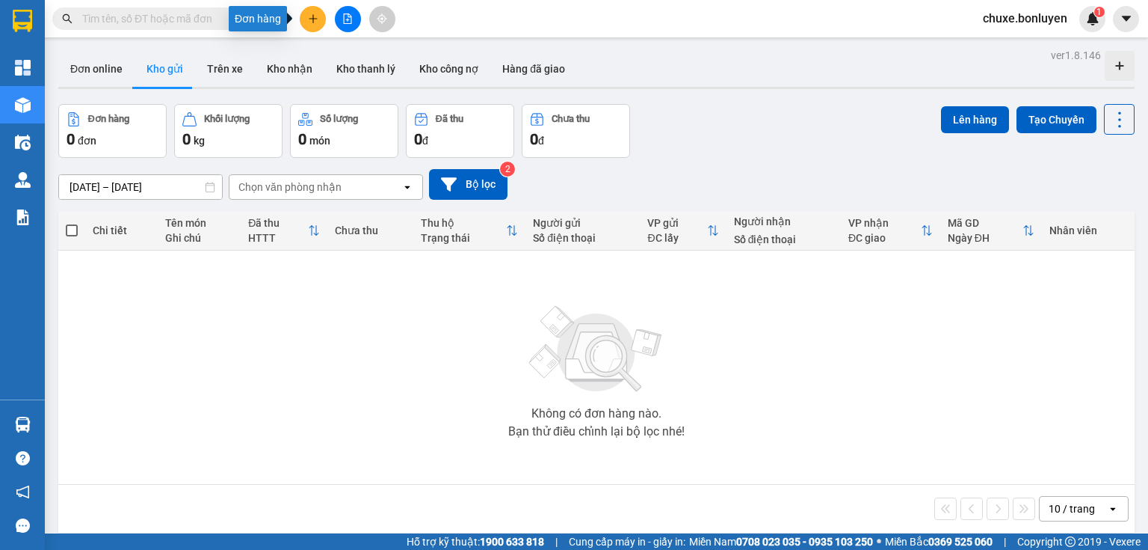 The image size is (1148, 550). What do you see at coordinates (339, 119) in the screenshot?
I see `div: Số lượng` at bounding box center [339, 119].